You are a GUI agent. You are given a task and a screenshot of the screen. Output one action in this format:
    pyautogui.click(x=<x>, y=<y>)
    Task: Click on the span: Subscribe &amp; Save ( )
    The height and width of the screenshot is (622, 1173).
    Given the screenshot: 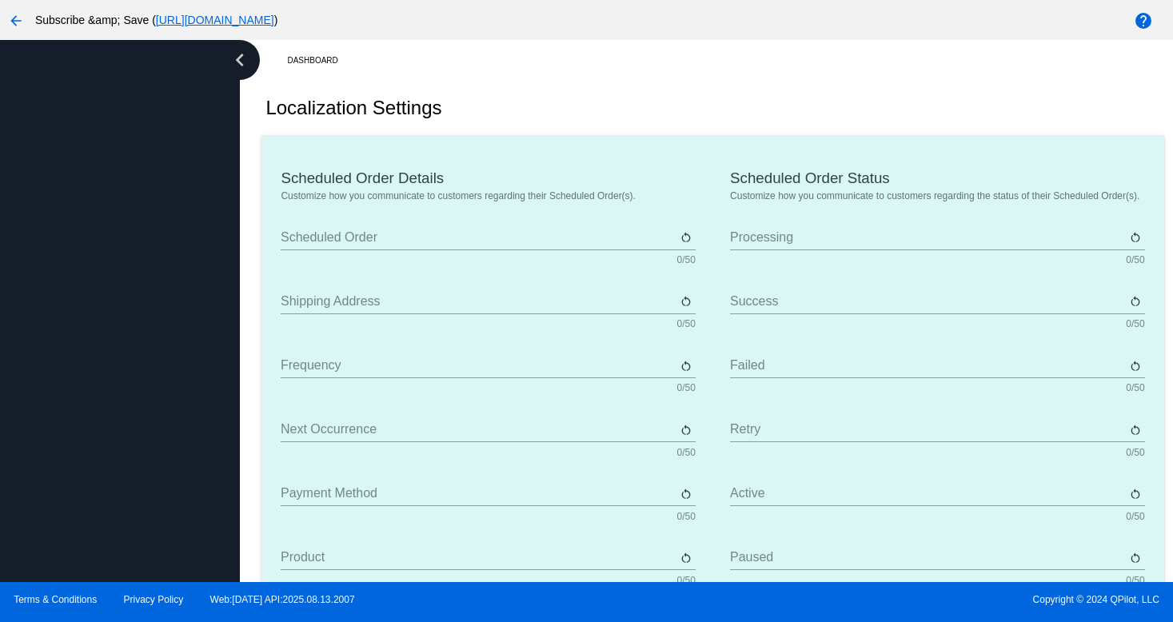 What is the action you would take?
    pyautogui.click(x=156, y=20)
    